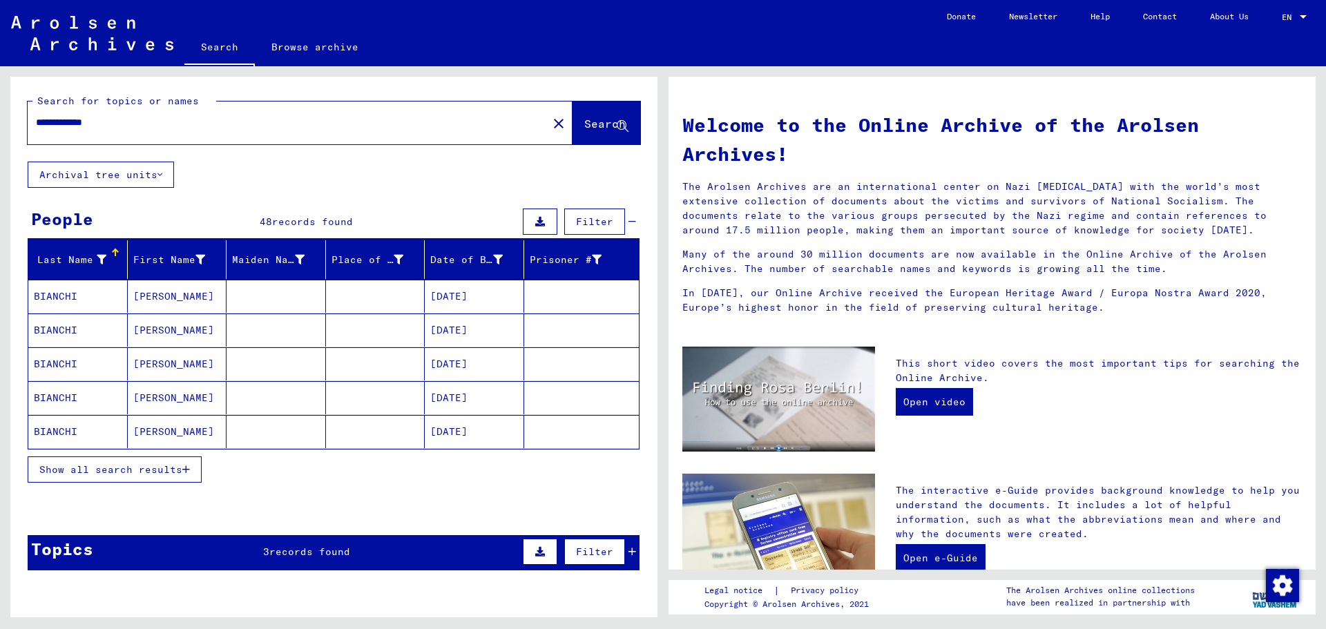 The image size is (1326, 629). What do you see at coordinates (376, 260) in the screenshot?
I see `mat-header-cell: Place of Birth` at bounding box center [376, 260].